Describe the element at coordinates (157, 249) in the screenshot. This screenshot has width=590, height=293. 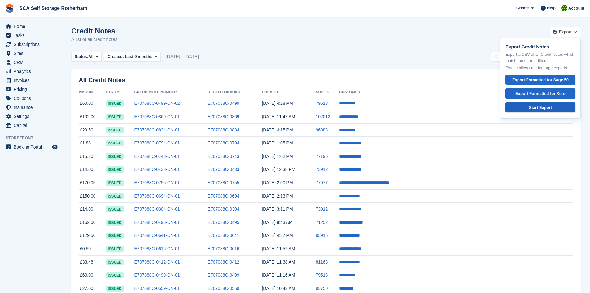
I see `a: E707088C-0616-CN-01` at that location.